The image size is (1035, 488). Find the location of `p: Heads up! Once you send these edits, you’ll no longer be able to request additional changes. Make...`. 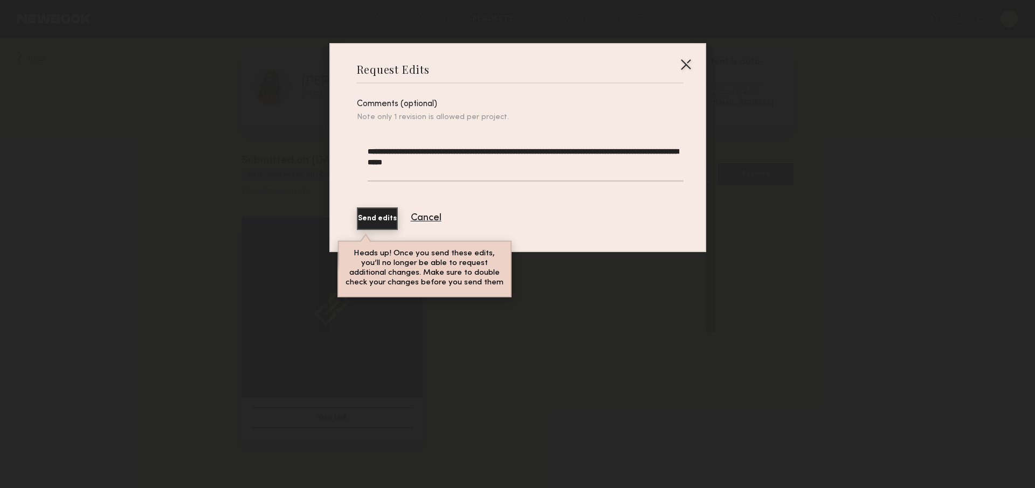

p: Heads up! Once you send these edits, you’ll no longer be able to request additional changes. Make... is located at coordinates (424, 268).